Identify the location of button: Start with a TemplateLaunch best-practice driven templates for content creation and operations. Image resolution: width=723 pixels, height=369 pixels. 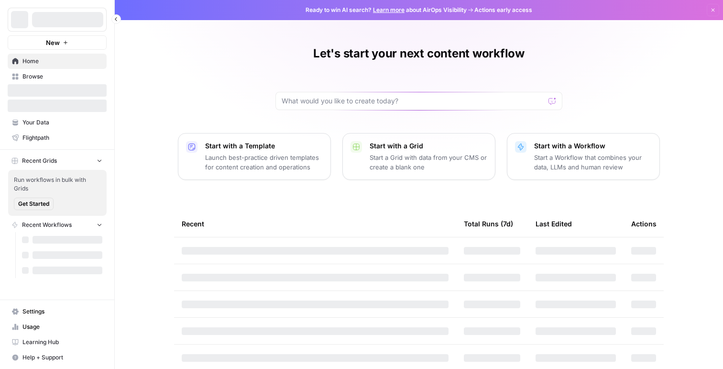
(254, 156).